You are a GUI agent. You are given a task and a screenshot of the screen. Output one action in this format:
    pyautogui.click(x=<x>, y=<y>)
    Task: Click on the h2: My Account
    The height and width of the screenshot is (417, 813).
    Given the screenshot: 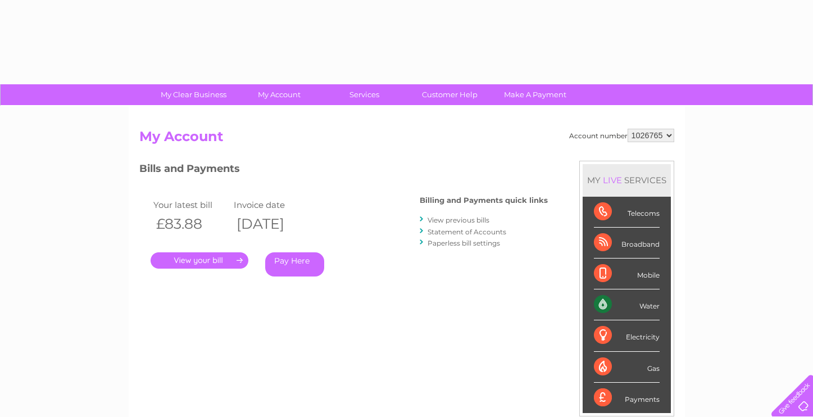 What is the action you would take?
    pyautogui.click(x=407, y=139)
    